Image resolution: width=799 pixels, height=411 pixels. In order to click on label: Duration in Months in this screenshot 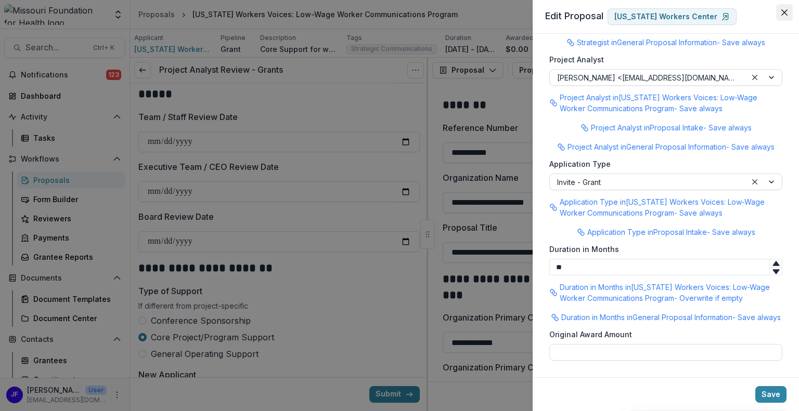, I will do `click(662, 249)`.